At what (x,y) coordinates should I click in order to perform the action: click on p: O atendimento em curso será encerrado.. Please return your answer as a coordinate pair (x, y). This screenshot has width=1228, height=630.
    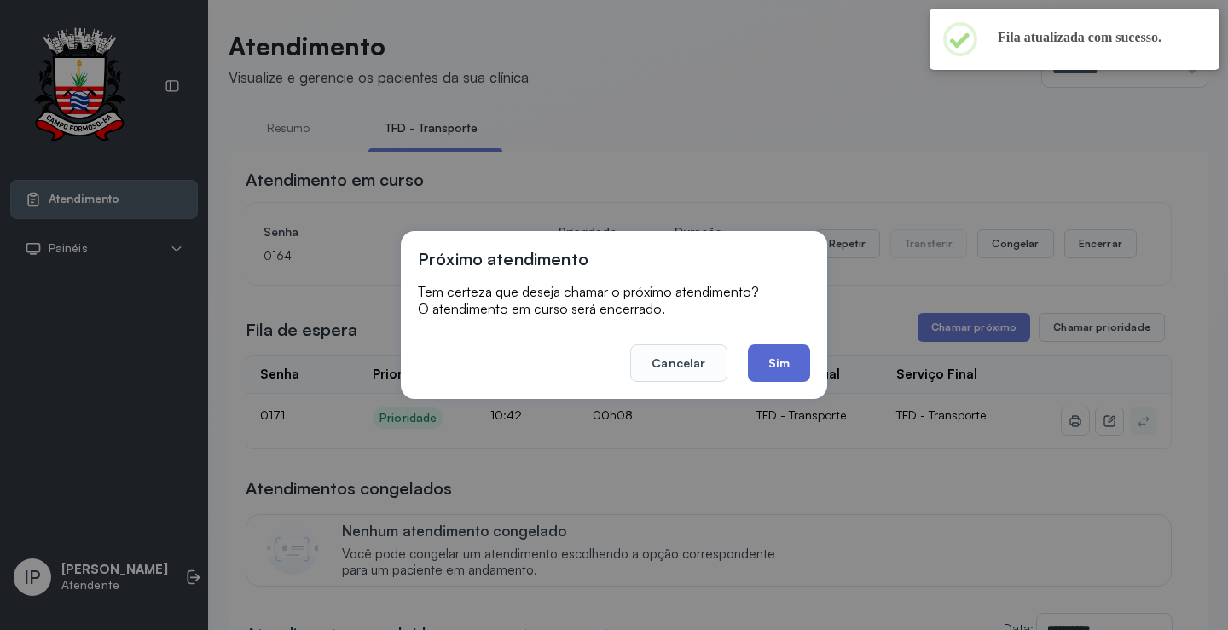
    Looking at the image, I should click on (614, 309).